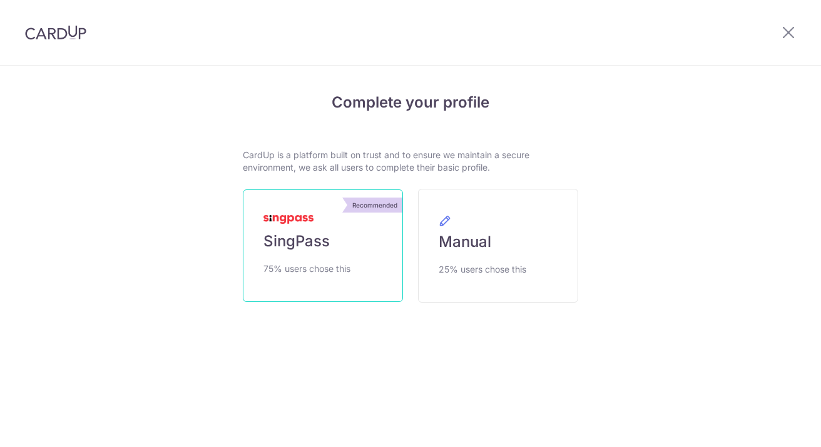 The height and width of the screenshot is (447, 821). I want to click on span: Manual, so click(465, 242).